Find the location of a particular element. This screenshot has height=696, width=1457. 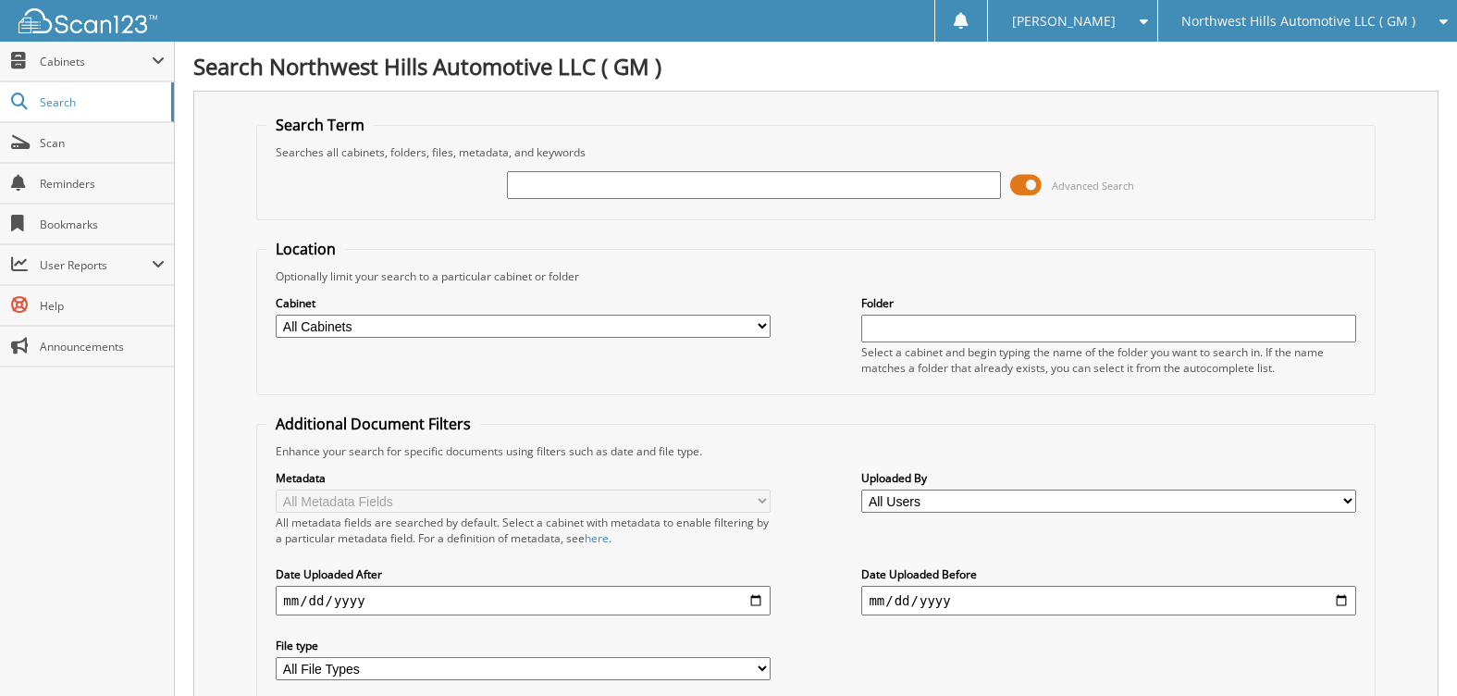

input: start is located at coordinates (523, 600).